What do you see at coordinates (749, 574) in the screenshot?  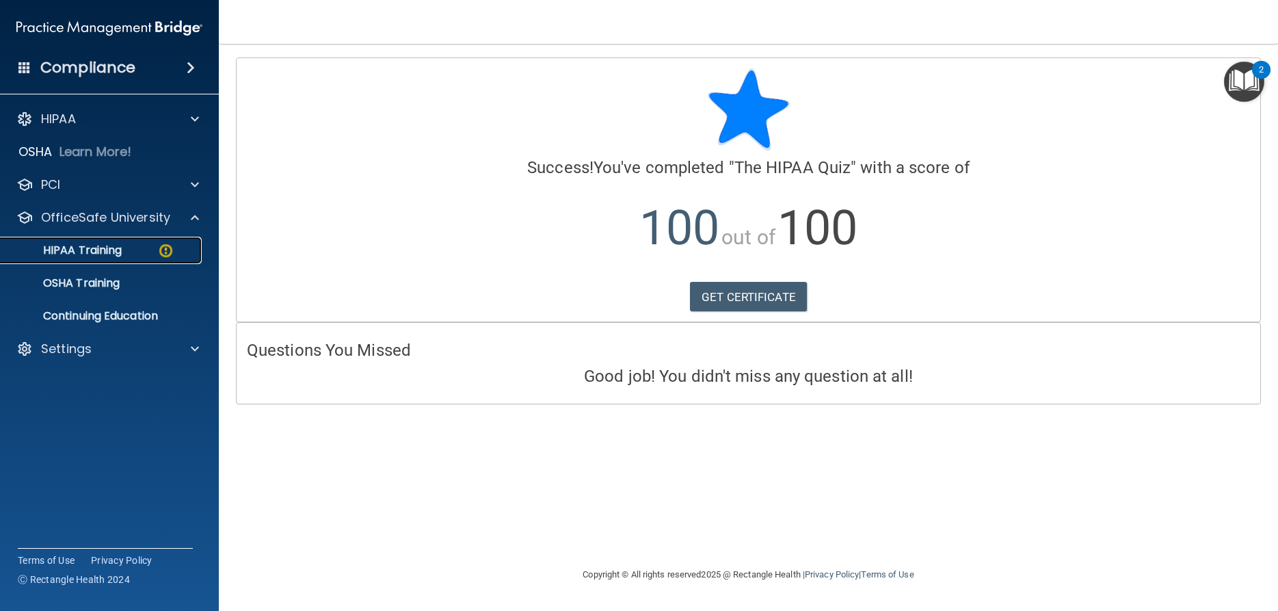 I see `div: Copyright © All rights reserved 2025 @ Rectangle Health | |` at bounding box center [749, 574].